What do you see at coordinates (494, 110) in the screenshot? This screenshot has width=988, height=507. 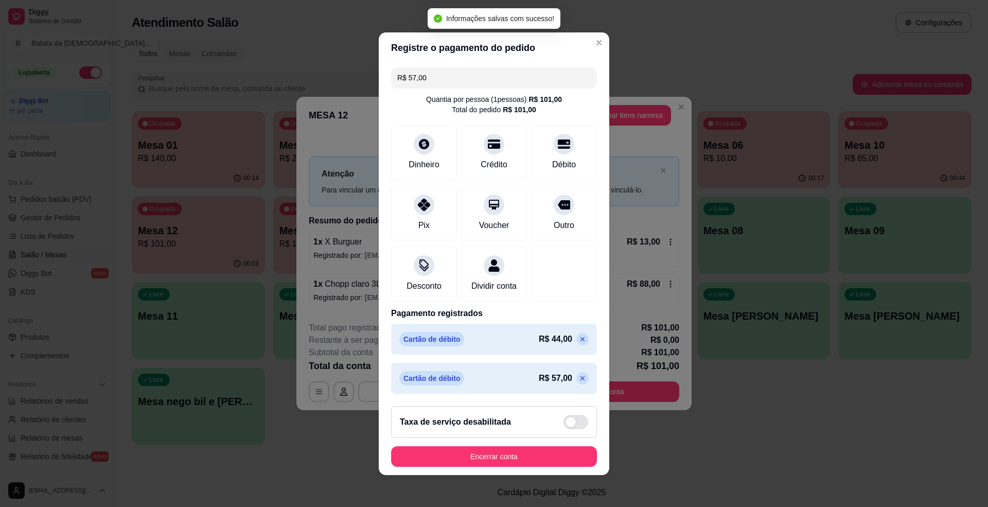 I see `div: Total do pedido` at bounding box center [494, 110].